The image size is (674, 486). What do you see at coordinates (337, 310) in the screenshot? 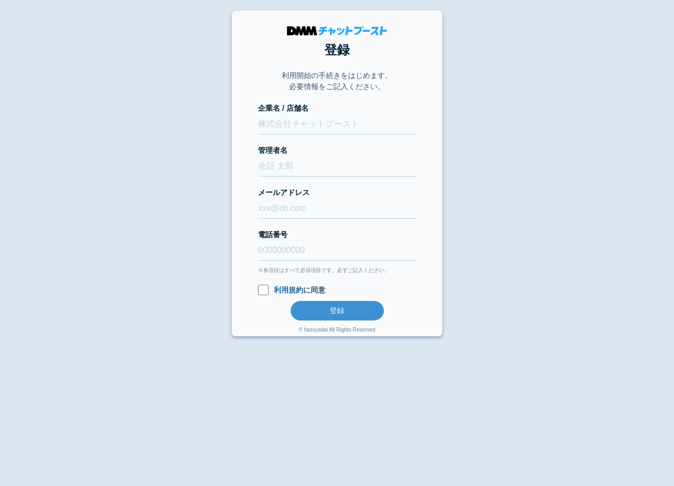
I see `button: 登録` at bounding box center [337, 310].